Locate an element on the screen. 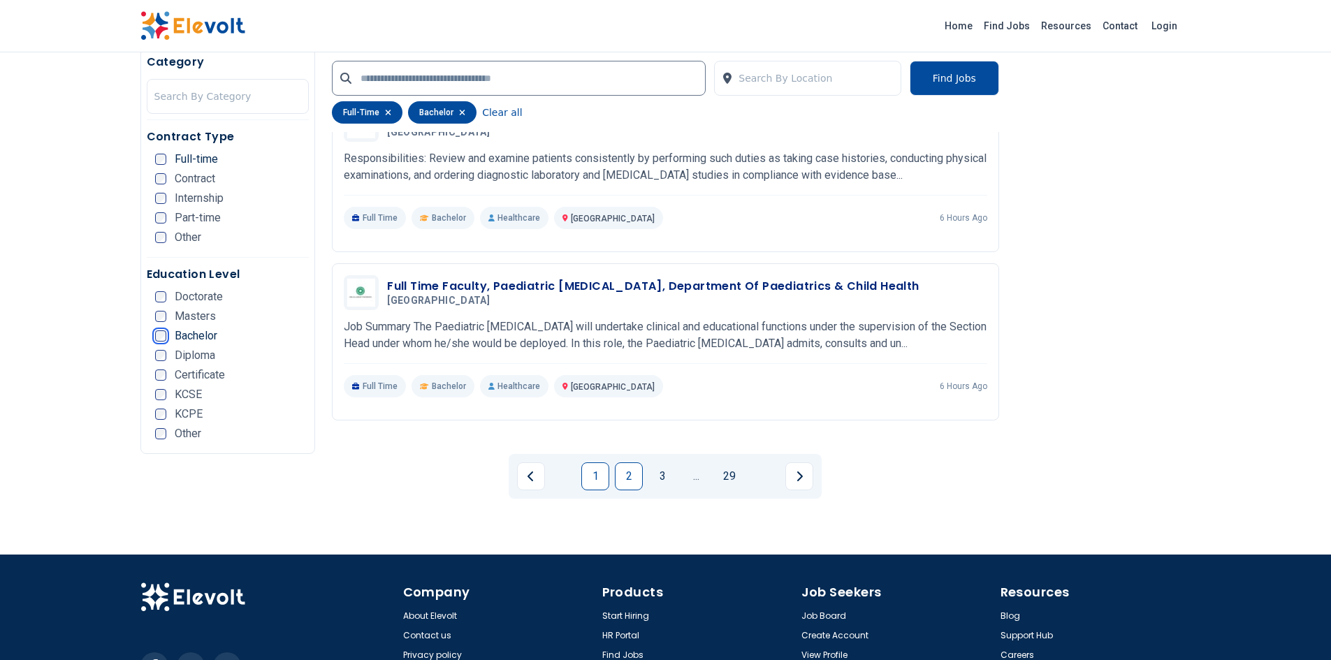 The height and width of the screenshot is (660, 1331). a: Contact us is located at coordinates (427, 636).